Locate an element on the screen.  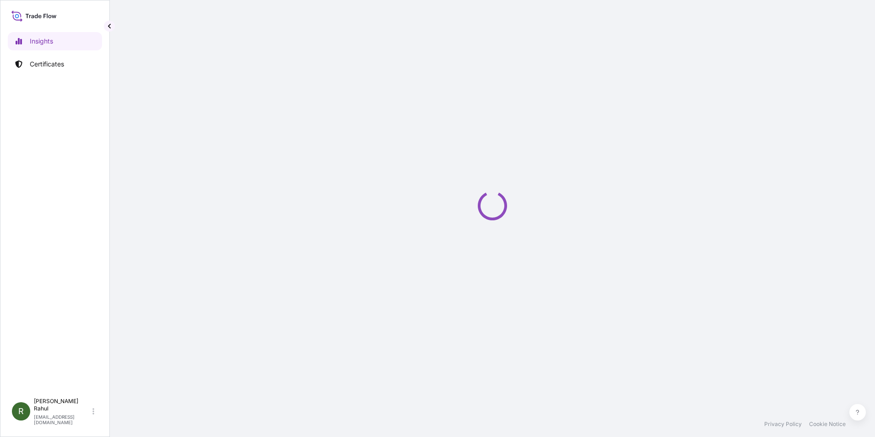
p: Insights is located at coordinates (41, 41).